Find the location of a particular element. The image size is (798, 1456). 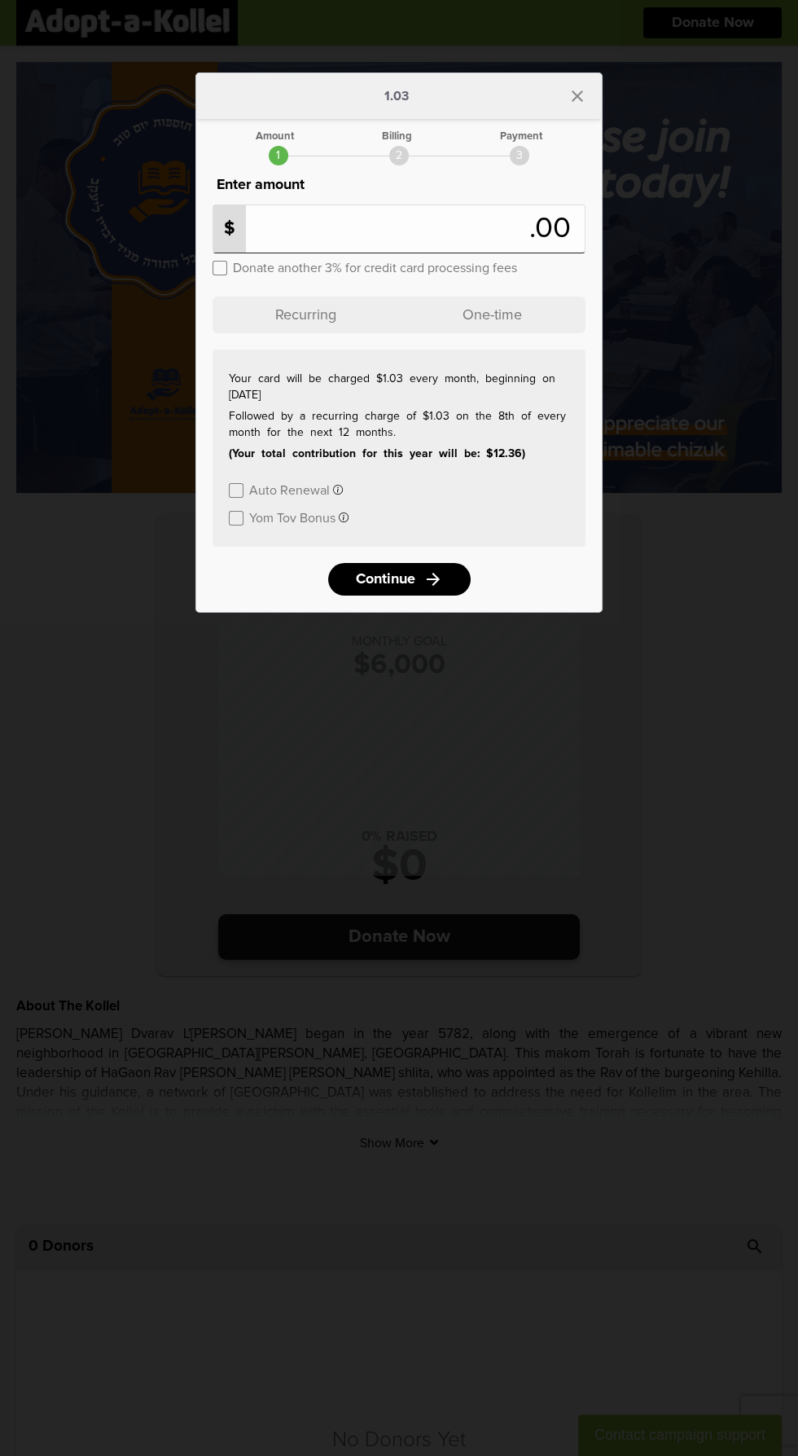

span: .00 is located at coordinates (554, 229).